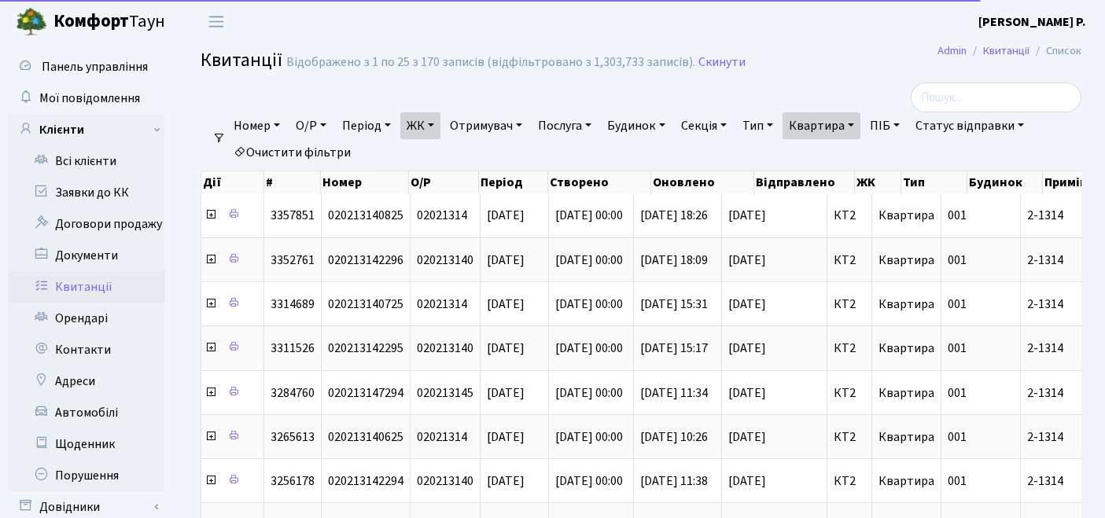 The height and width of the screenshot is (518, 1105). What do you see at coordinates (951, 50) in the screenshot?
I see `a: Admin` at bounding box center [951, 50].